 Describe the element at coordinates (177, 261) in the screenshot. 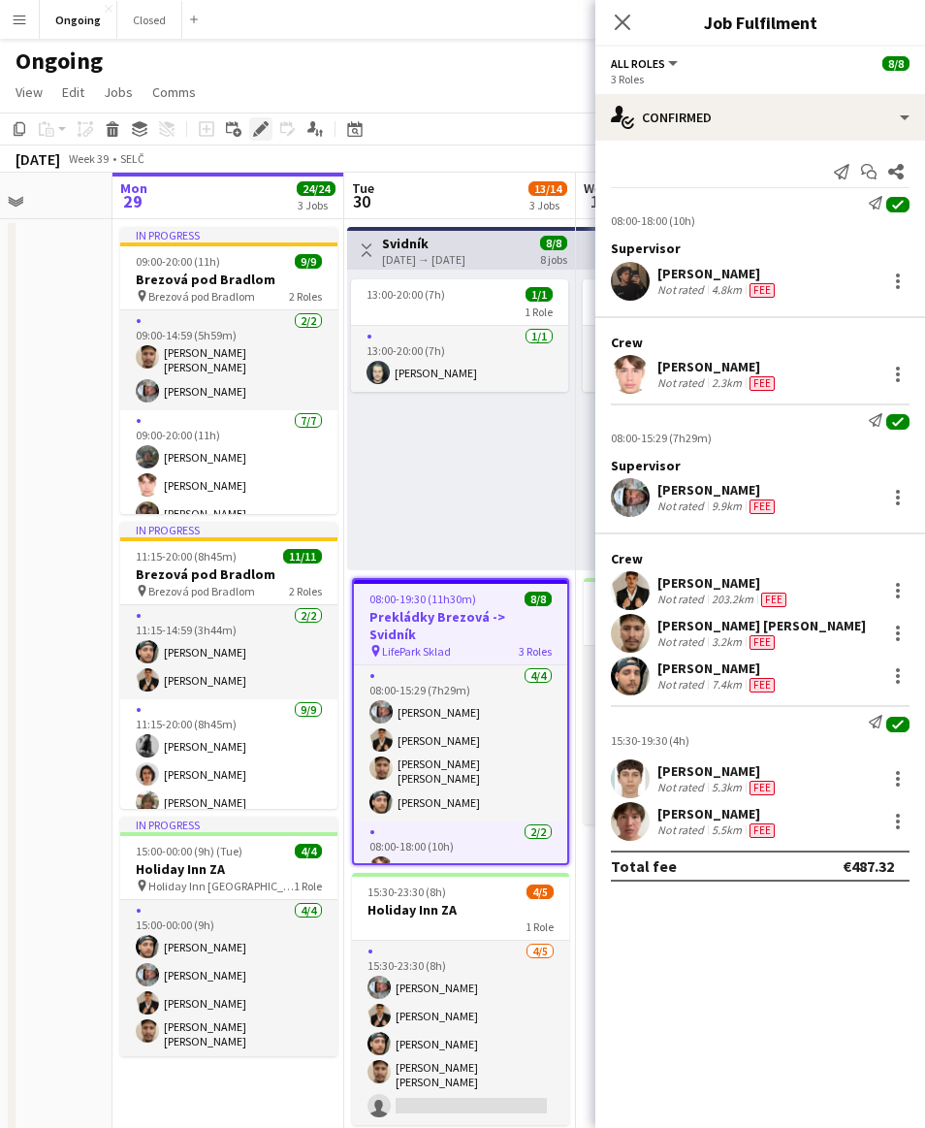

I see `span: 09:00-20:00 (11h)` at that location.